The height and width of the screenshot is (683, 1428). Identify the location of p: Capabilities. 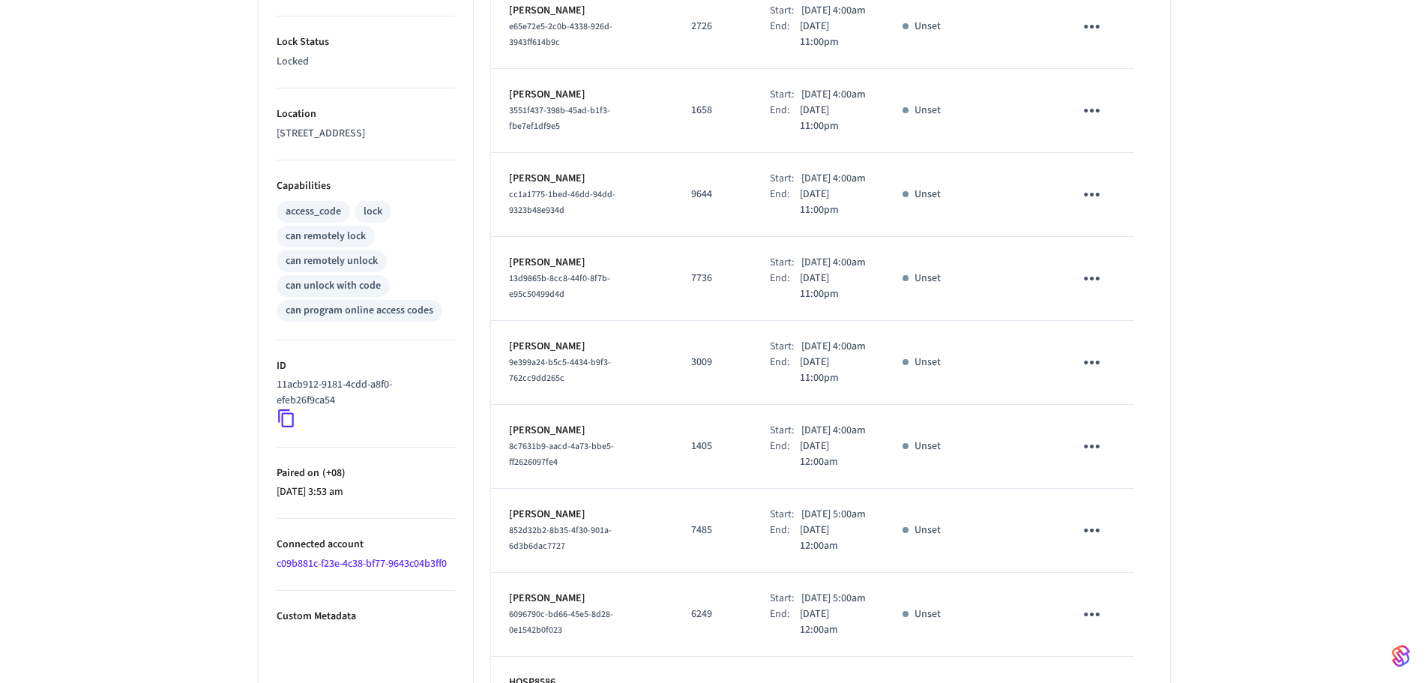
(366, 186).